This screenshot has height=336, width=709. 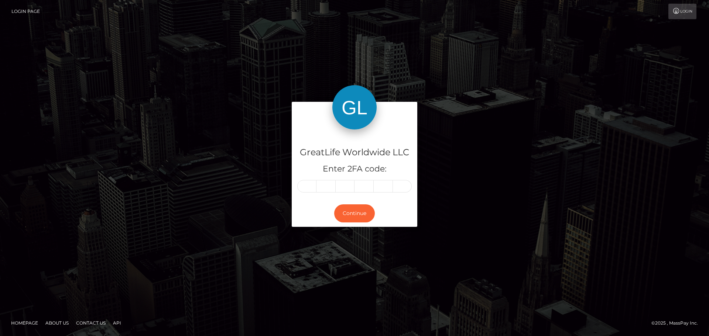 What do you see at coordinates (354, 169) in the screenshot?
I see `h5: Enter 2FA code:` at bounding box center [354, 169].